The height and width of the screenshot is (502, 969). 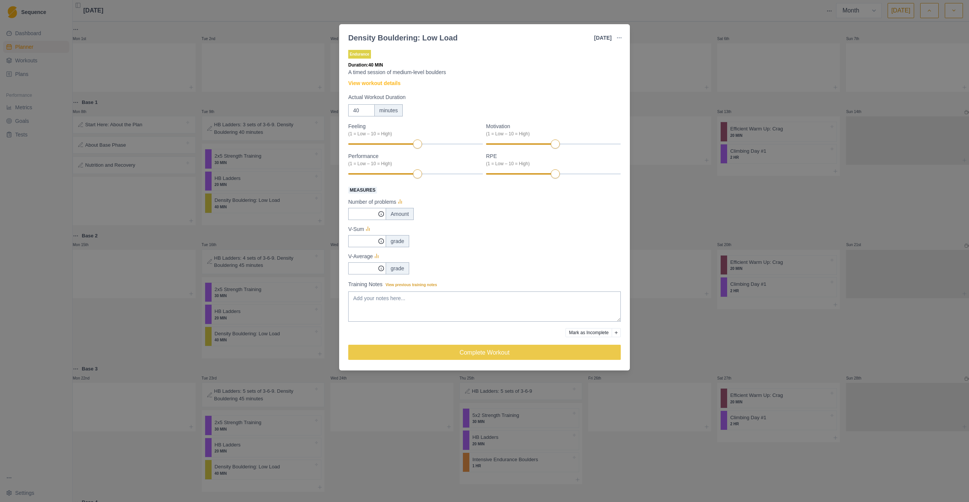 I want to click on label: Performance, so click(x=413, y=160).